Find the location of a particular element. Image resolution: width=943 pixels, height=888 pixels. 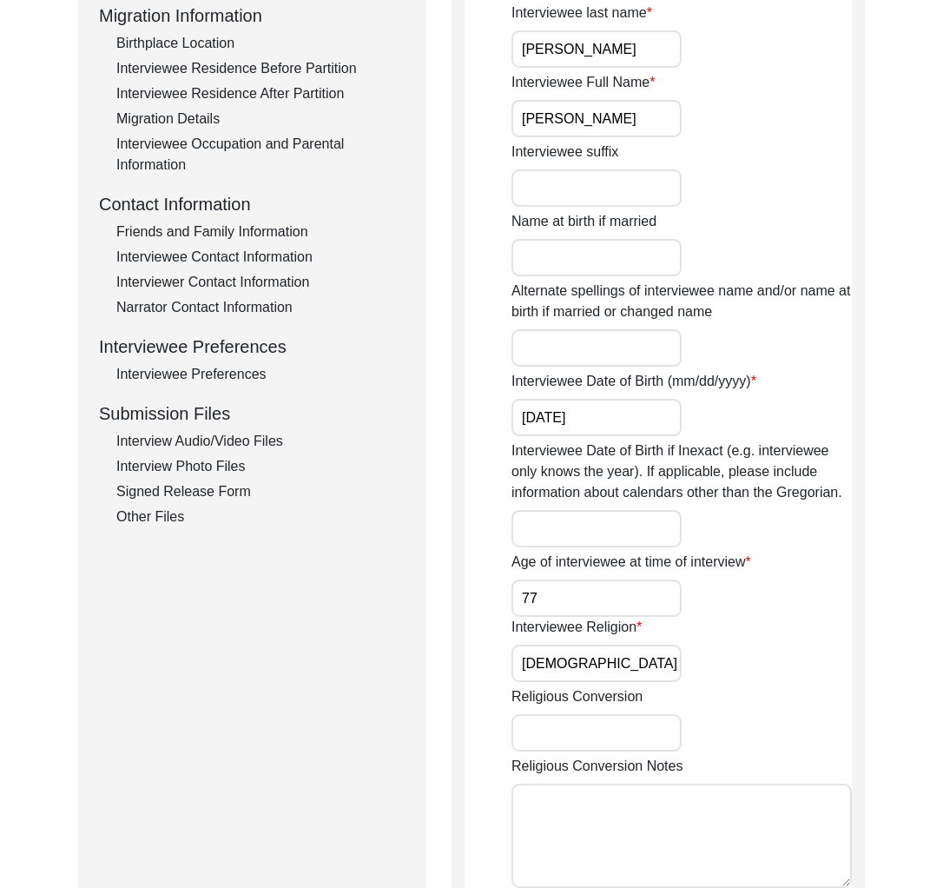

label: Interviewee last name is located at coordinates (582, 13).